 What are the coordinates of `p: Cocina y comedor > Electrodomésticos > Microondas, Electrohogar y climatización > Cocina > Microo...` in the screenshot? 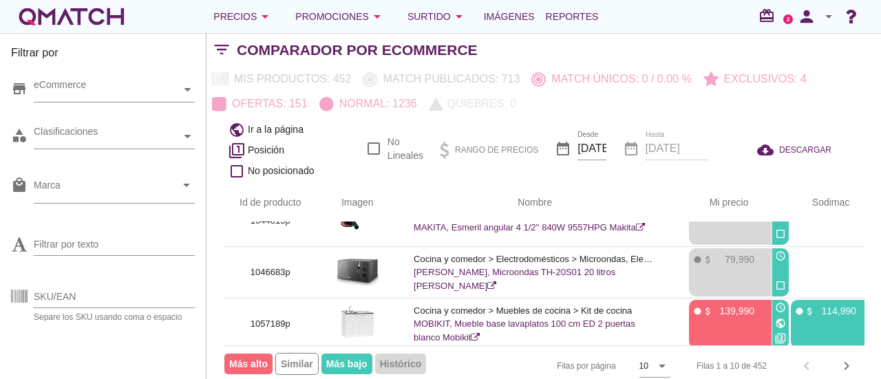 It's located at (535, 260).